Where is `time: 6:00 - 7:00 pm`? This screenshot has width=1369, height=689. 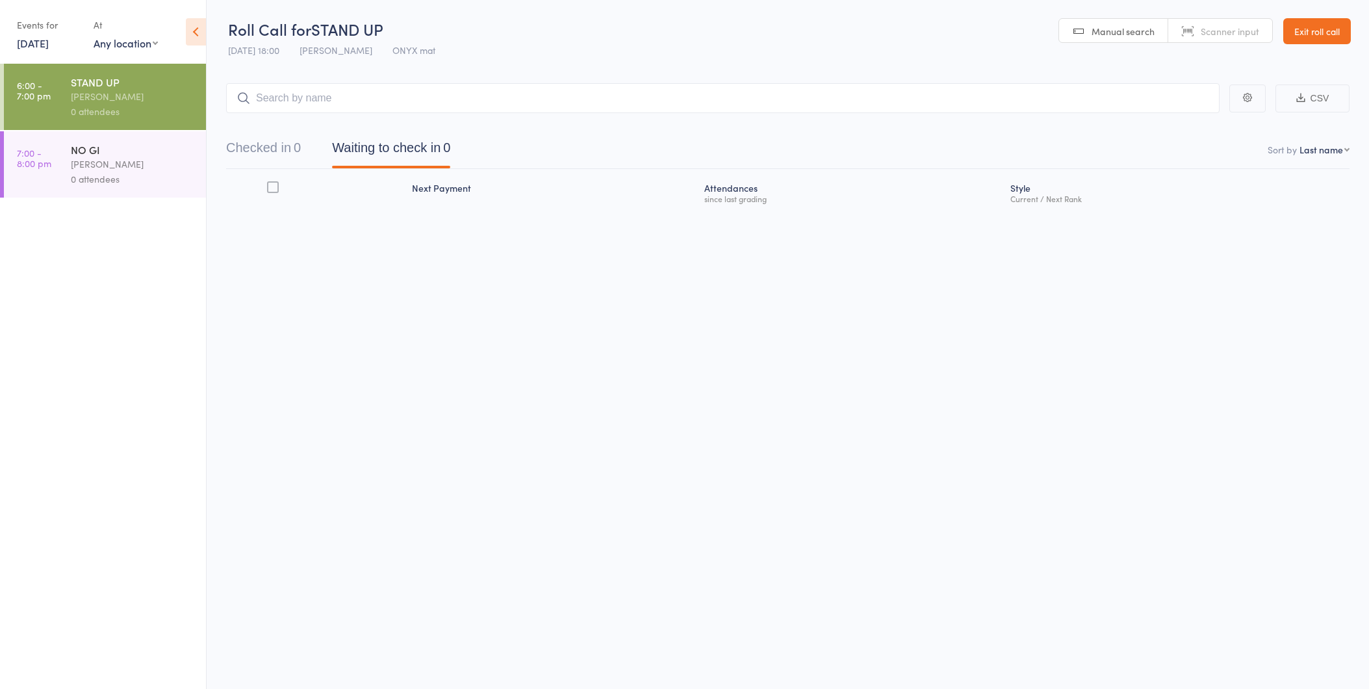
time: 6:00 - 7:00 pm is located at coordinates (34, 90).